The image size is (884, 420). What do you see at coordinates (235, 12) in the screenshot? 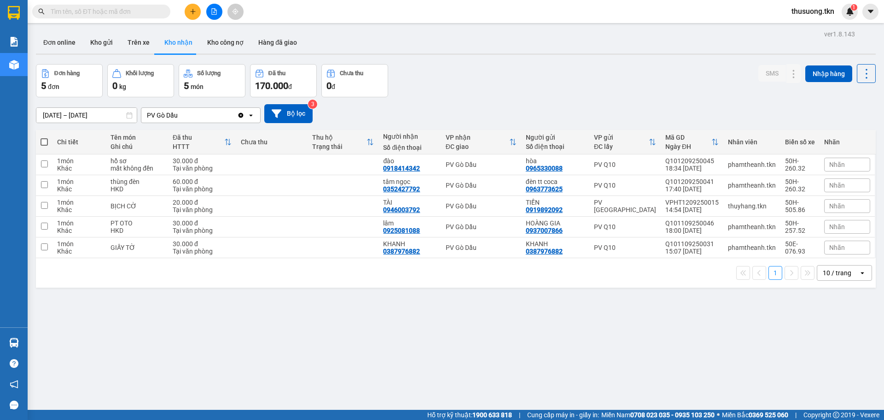
I see `span: aim` at bounding box center [235, 12].